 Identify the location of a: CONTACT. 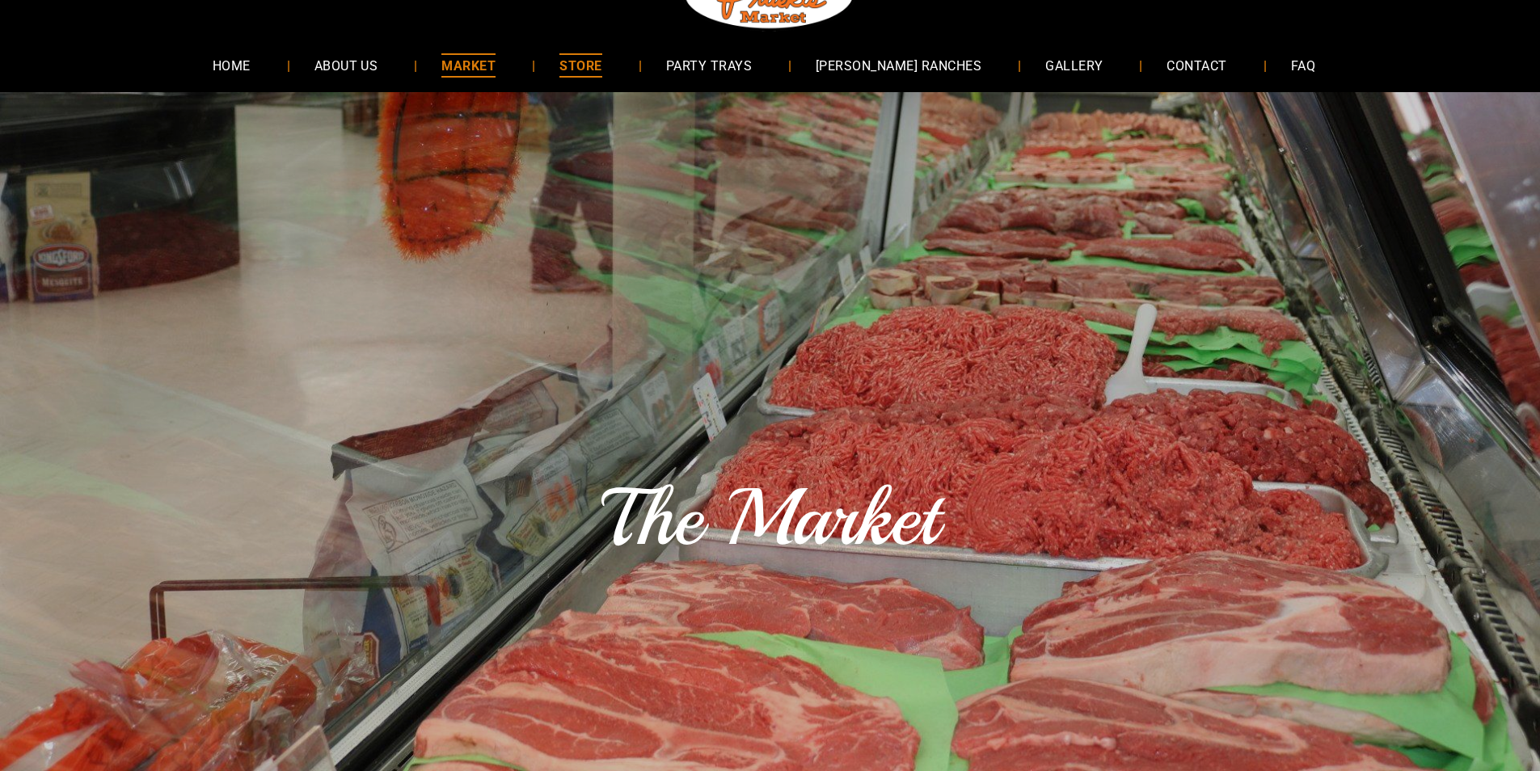
(1197, 65).